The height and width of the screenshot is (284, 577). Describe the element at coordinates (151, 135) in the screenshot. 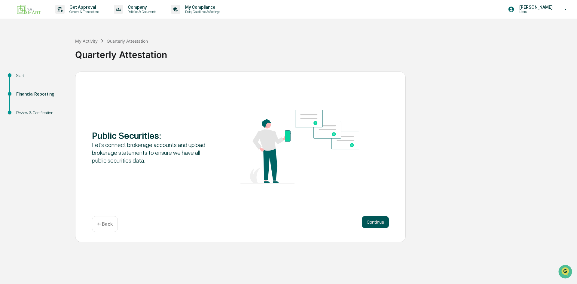

I see `div: Public Securities :` at that location.